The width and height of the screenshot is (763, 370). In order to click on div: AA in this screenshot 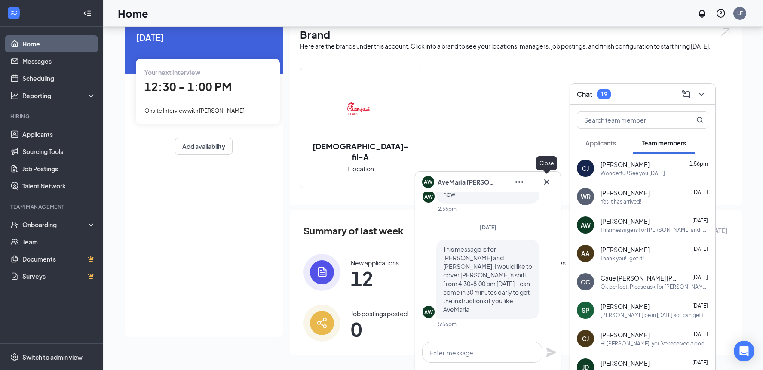, I will do `click(586, 253)`.